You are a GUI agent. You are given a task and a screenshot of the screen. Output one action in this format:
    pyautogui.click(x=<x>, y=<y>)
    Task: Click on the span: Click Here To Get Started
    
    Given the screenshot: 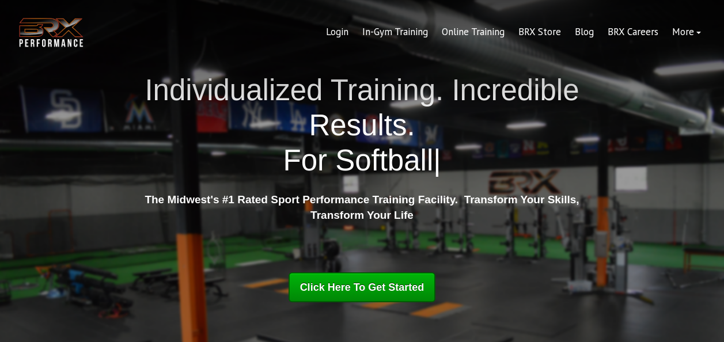 What is the action you would take?
    pyautogui.click(x=362, y=287)
    